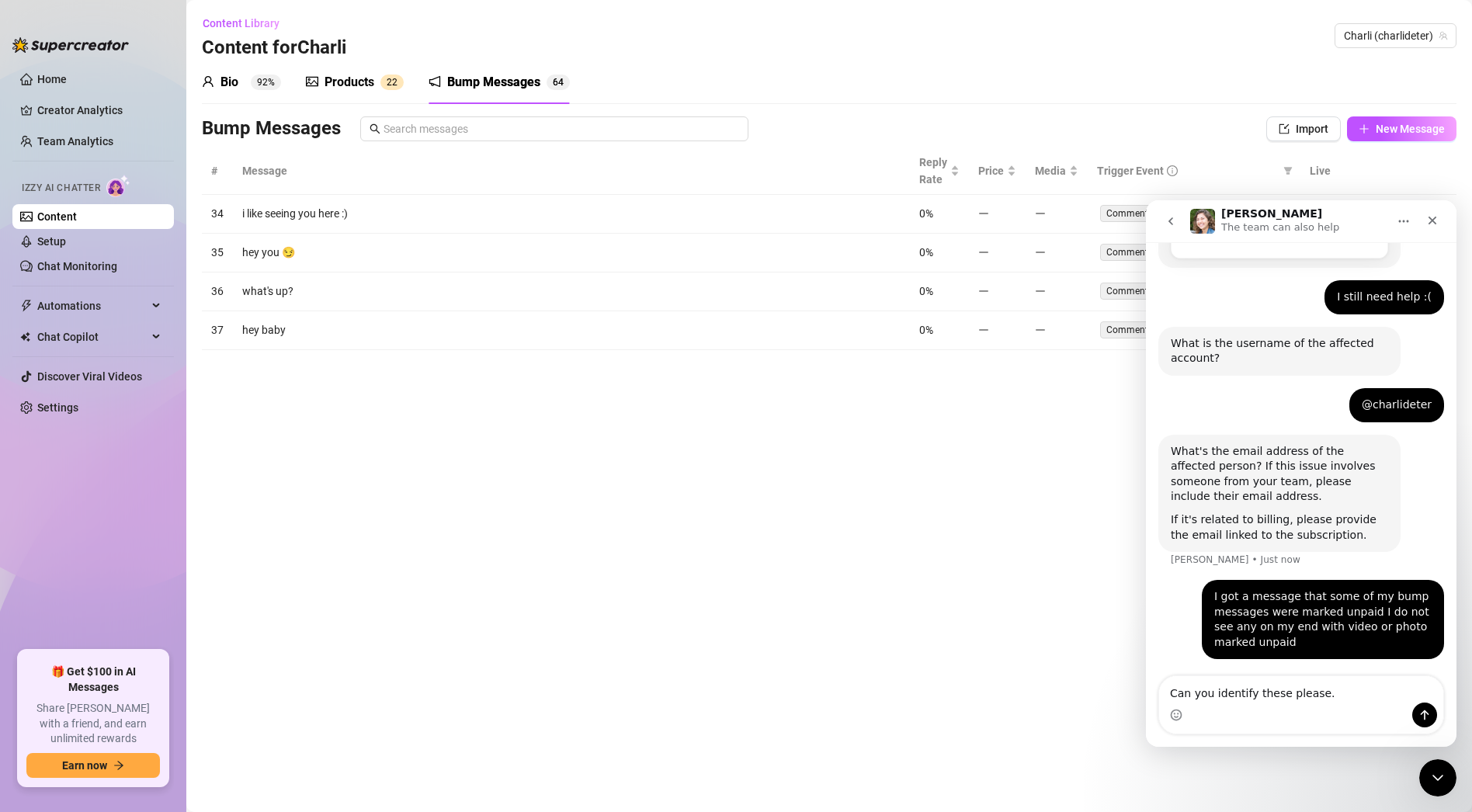 The height and width of the screenshot is (812, 1472). Describe the element at coordinates (92, 306) in the screenshot. I see `span: Automations` at that location.